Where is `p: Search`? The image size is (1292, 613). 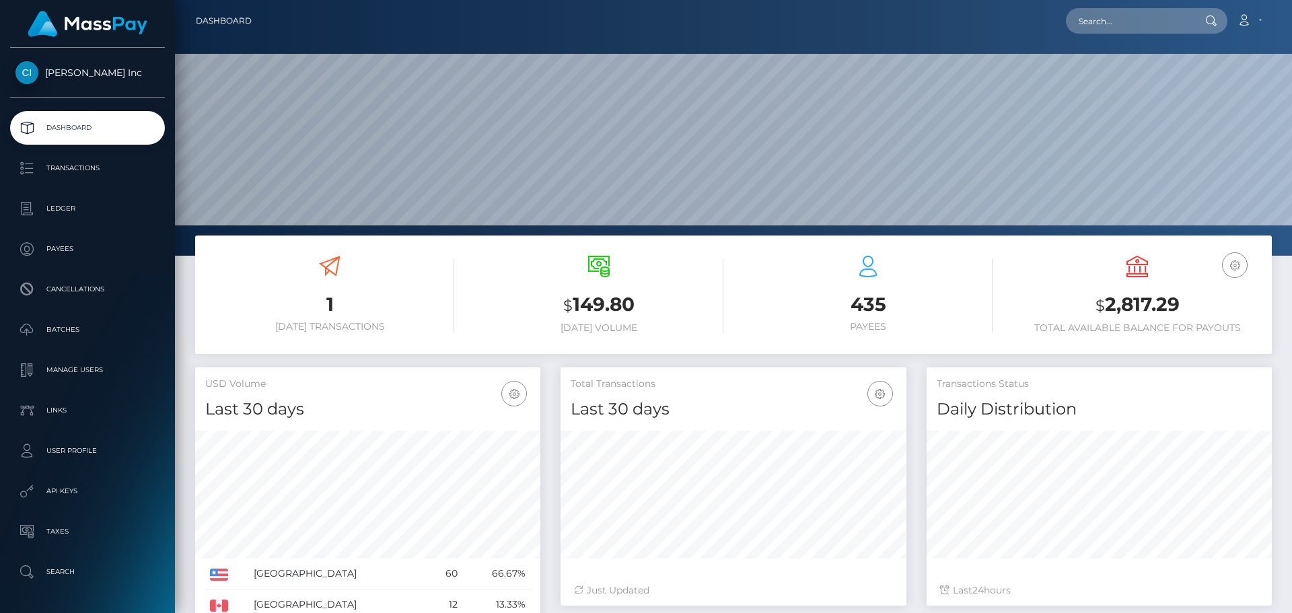 p: Search is located at coordinates (87, 572).